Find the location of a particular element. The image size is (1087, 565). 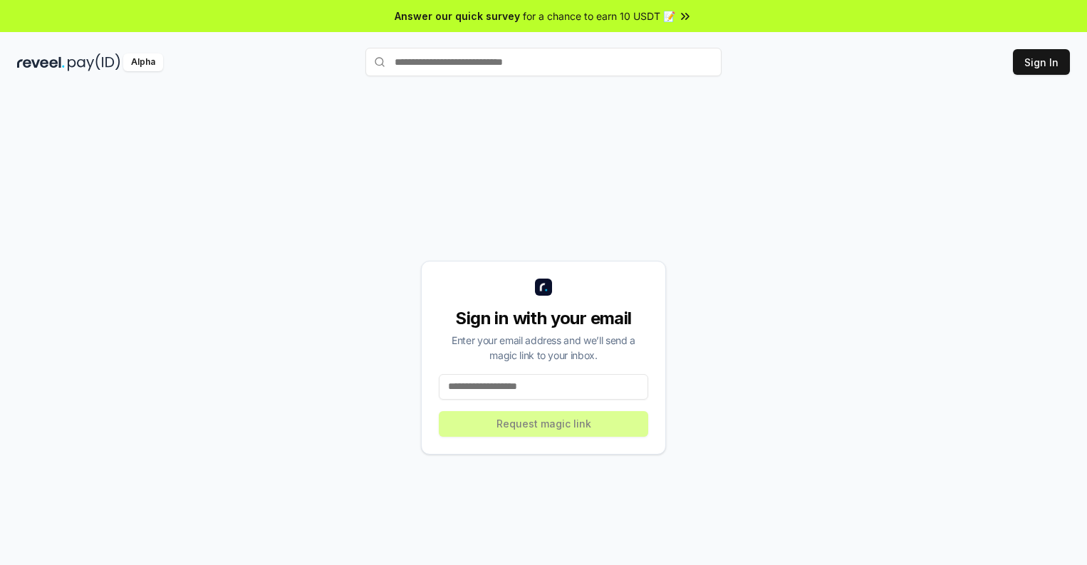

button: Sign In is located at coordinates (1042, 62).